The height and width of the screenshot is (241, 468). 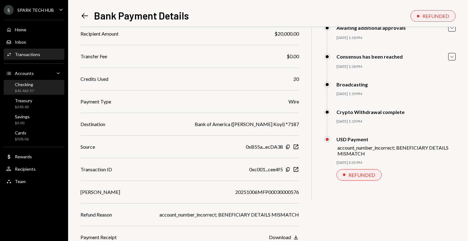 I want to click on div: SPARK TECH HUB, so click(x=36, y=10).